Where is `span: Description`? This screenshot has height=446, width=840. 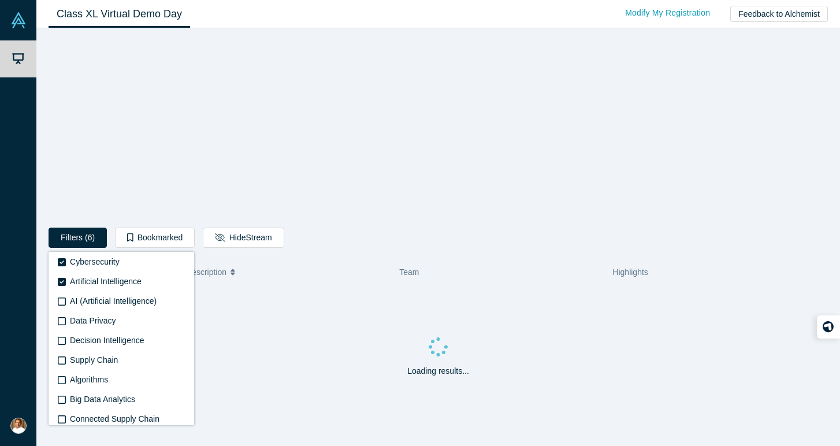 span: Description is located at coordinates (206, 272).